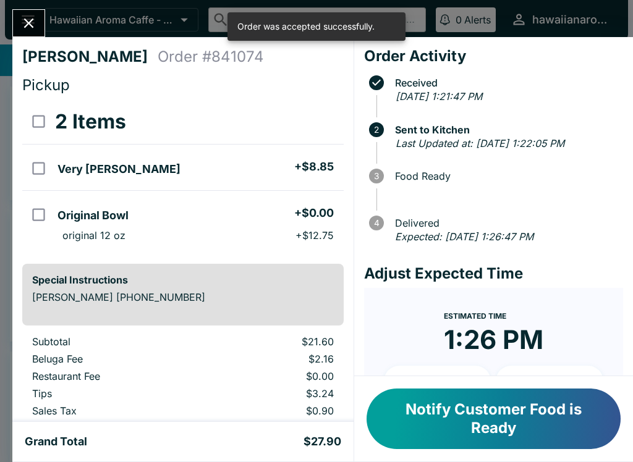 The image size is (633, 462). What do you see at coordinates (274, 342) in the screenshot?
I see `p: $21.60` at bounding box center [274, 342].